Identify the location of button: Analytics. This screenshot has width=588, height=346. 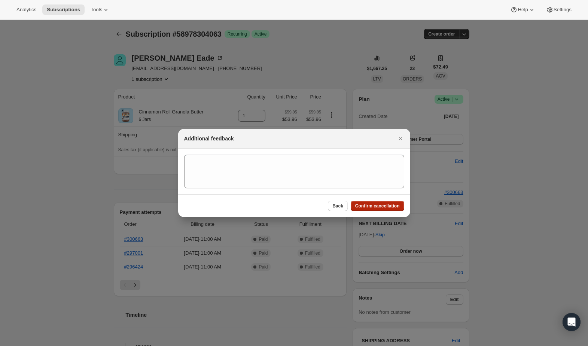
(26, 10).